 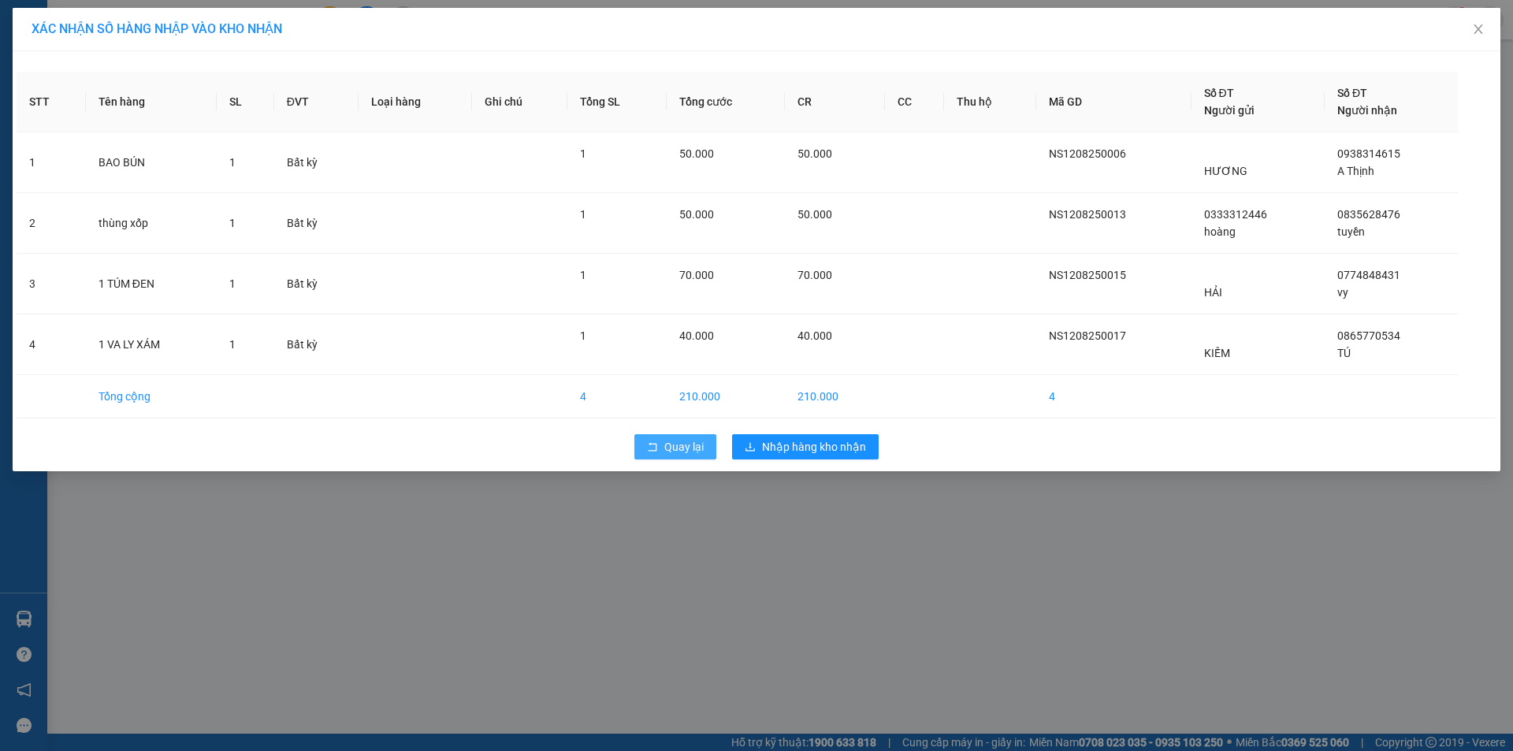 What do you see at coordinates (316, 102) in the screenshot?
I see `th: ĐVT` at bounding box center [316, 102].